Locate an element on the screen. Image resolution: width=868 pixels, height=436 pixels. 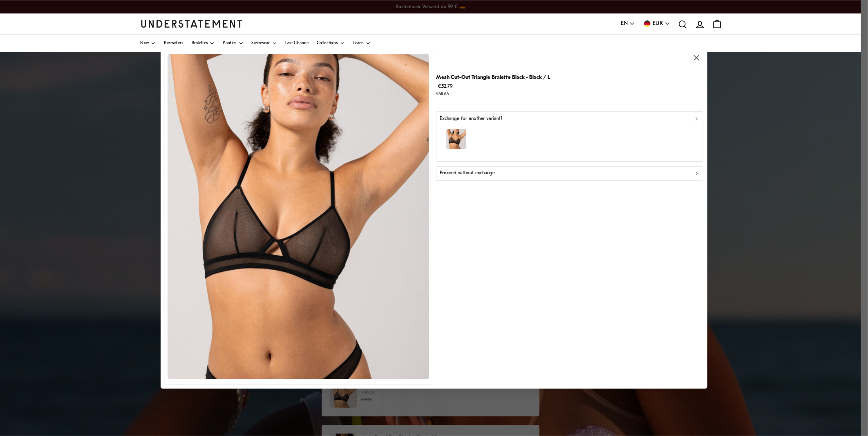
p: Mesh Cut-Out Triangle Bralette Black - Black / L is located at coordinates (493, 77).